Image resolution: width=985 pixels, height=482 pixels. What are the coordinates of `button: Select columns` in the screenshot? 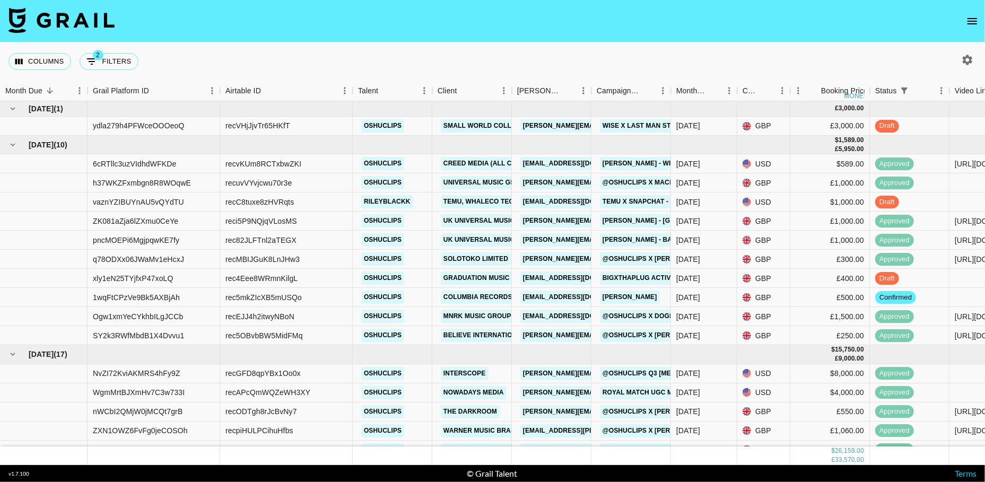 It's located at (40, 62).